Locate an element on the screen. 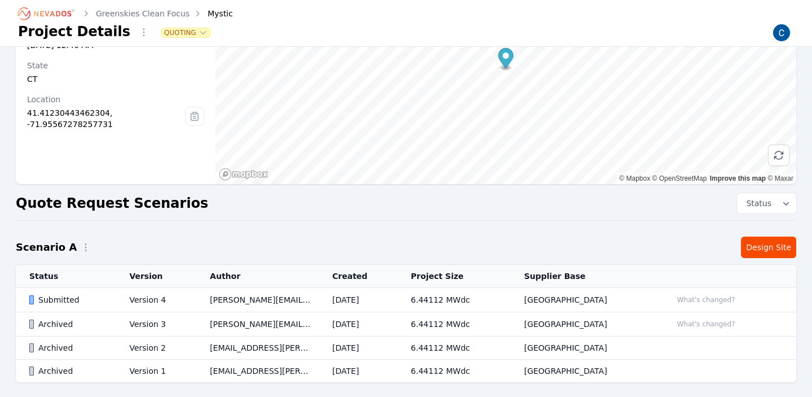 The width and height of the screenshot is (812, 397). h2: Quote Request Scenarios is located at coordinates (112, 203).